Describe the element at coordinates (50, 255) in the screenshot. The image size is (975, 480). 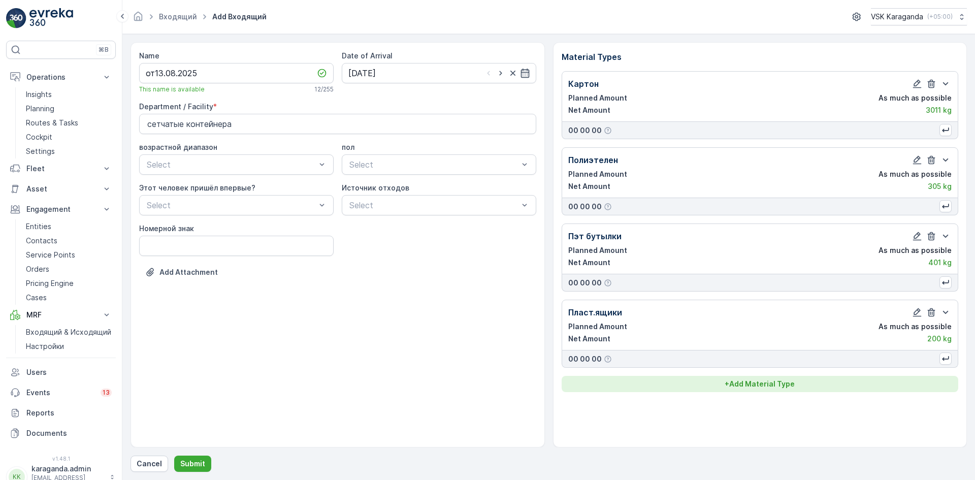
I see `p: Service Points` at that location.